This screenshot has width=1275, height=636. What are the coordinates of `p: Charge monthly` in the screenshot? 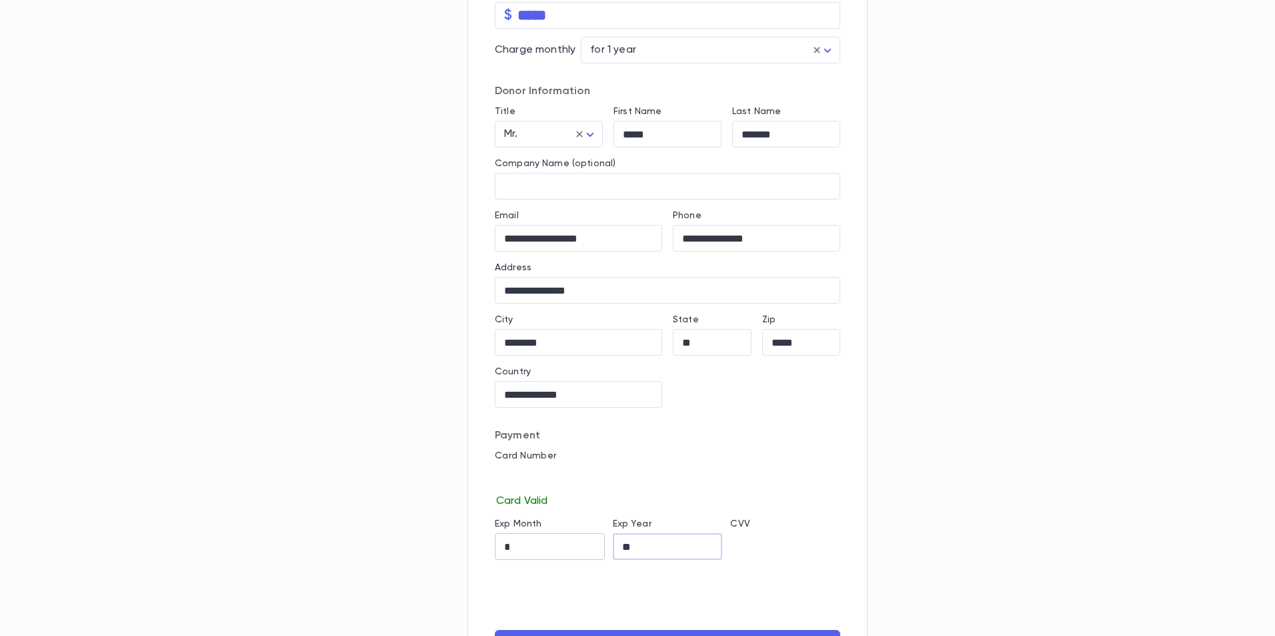 It's located at (535, 50).